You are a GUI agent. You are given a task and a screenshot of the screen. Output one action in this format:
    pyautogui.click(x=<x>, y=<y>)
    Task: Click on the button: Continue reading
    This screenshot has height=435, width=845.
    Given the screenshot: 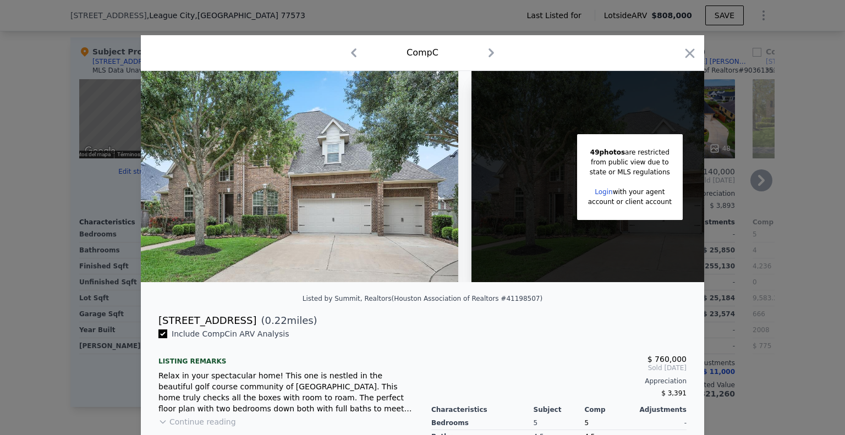 What is the action you would take?
    pyautogui.click(x=197, y=422)
    